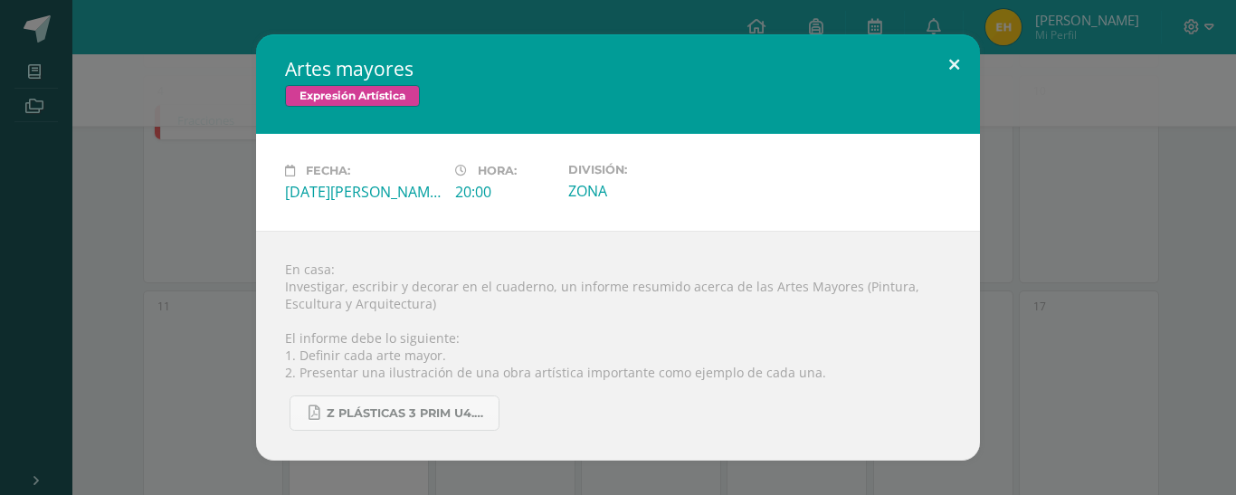  Describe the element at coordinates (646, 169) in the screenshot. I see `label: División:` at that location.